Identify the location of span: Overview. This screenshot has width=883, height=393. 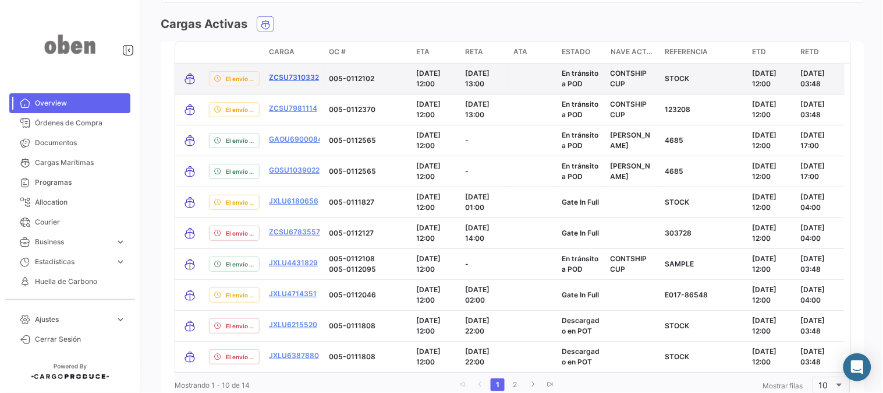
(80, 103).